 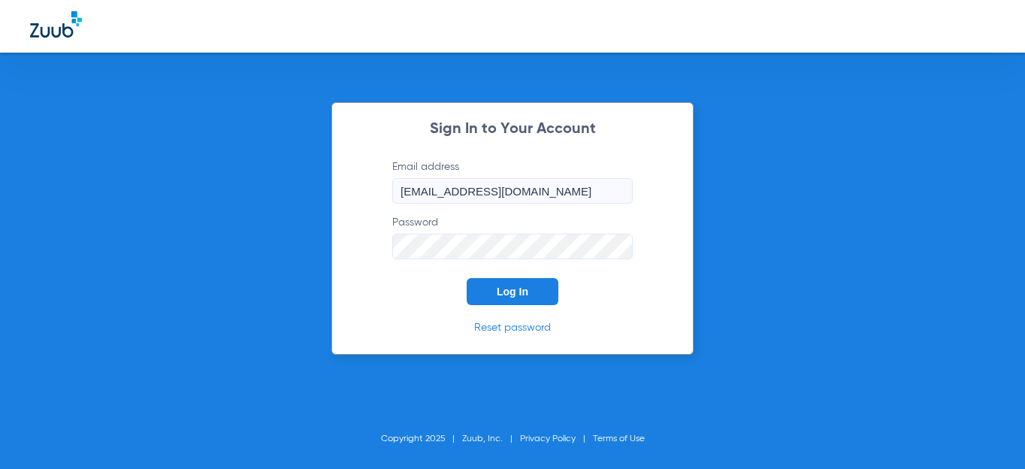 I want to click on label: Password, so click(x=513, y=237).